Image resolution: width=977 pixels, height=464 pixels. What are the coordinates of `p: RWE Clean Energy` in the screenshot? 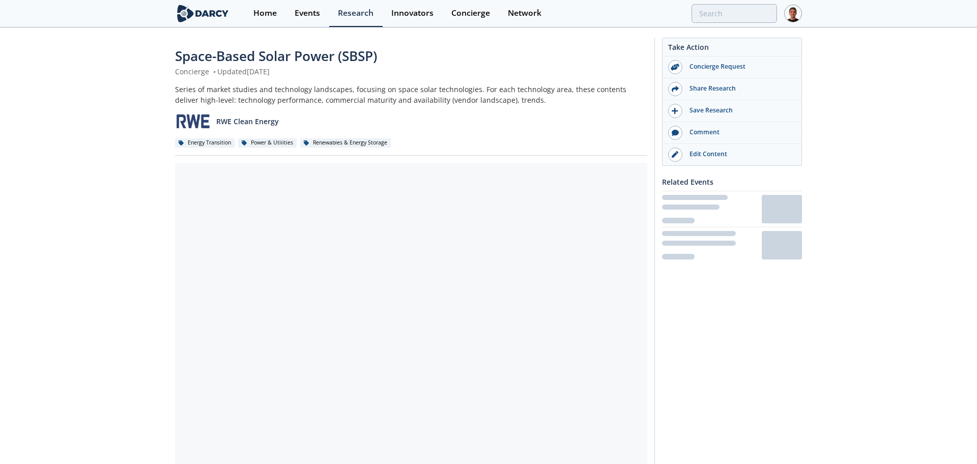 It's located at (247, 121).